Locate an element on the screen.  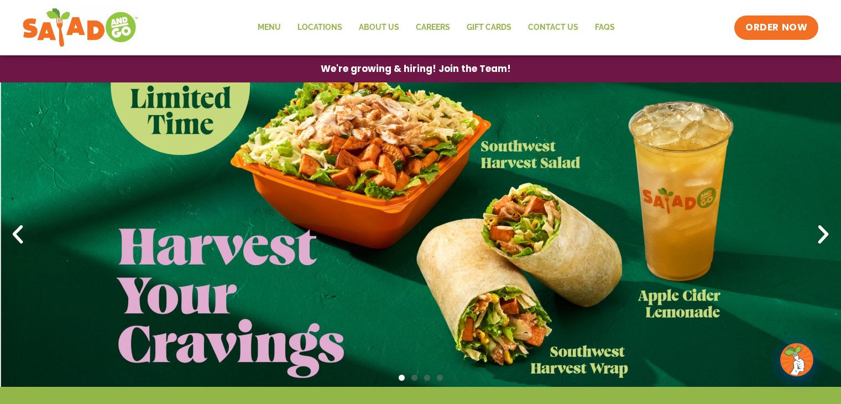
span: Go to slide 4 is located at coordinates (440, 377).